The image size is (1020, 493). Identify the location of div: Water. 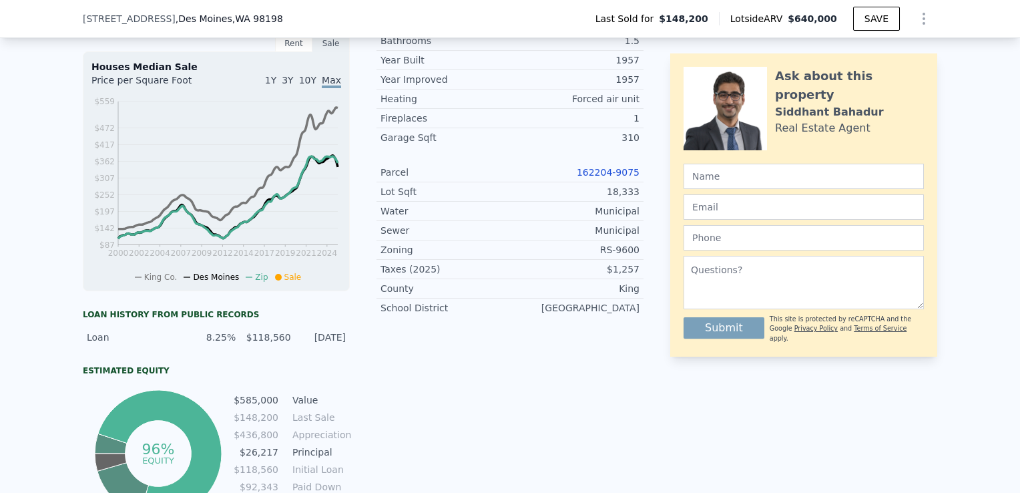
(445, 211).